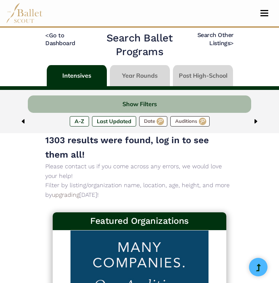 The width and height of the screenshot is (279, 283). I want to click on button: Show Filters, so click(139, 104).